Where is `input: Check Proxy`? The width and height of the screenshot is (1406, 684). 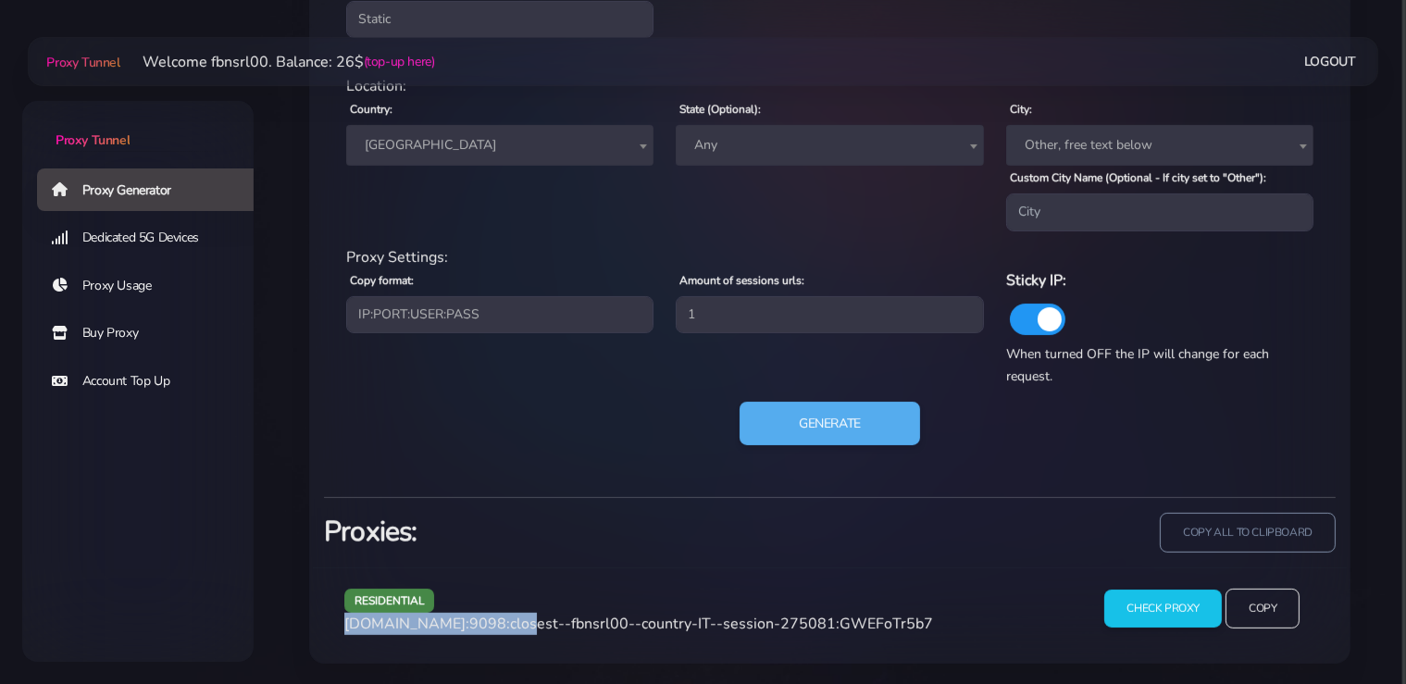
input: Check Proxy is located at coordinates (1162, 608).